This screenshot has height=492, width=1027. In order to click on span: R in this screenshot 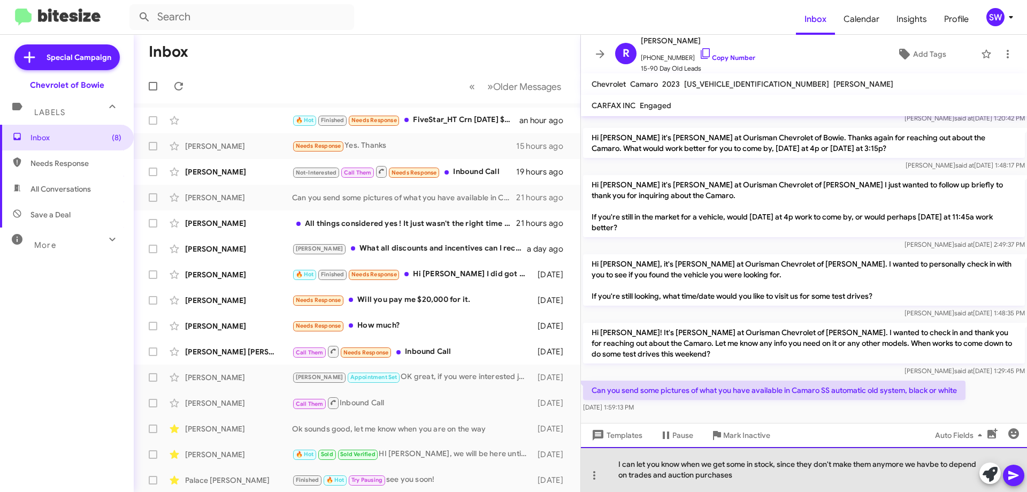, I will do `click(626, 53)`.